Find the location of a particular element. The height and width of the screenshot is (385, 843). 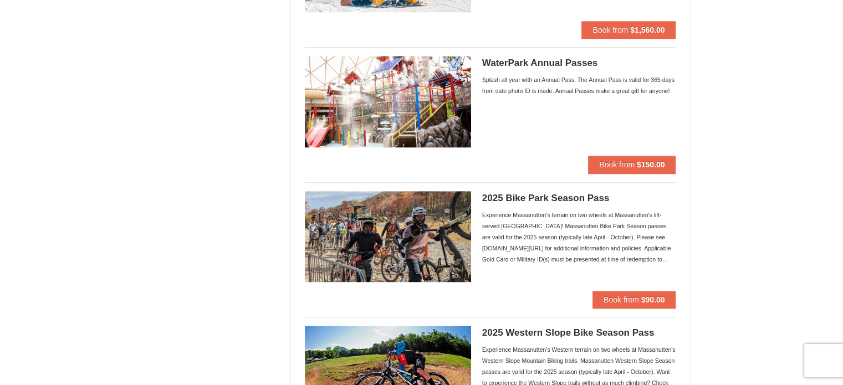

button: Book from $150.00 is located at coordinates (632, 165).